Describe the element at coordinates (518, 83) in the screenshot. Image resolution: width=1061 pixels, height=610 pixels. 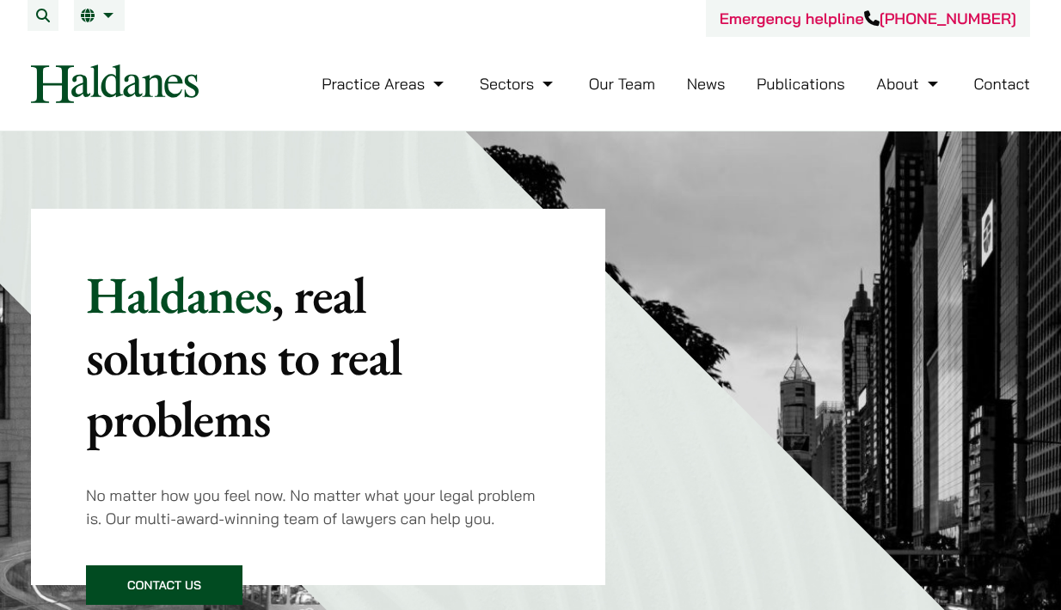
I see `a: Sectors` at that location.